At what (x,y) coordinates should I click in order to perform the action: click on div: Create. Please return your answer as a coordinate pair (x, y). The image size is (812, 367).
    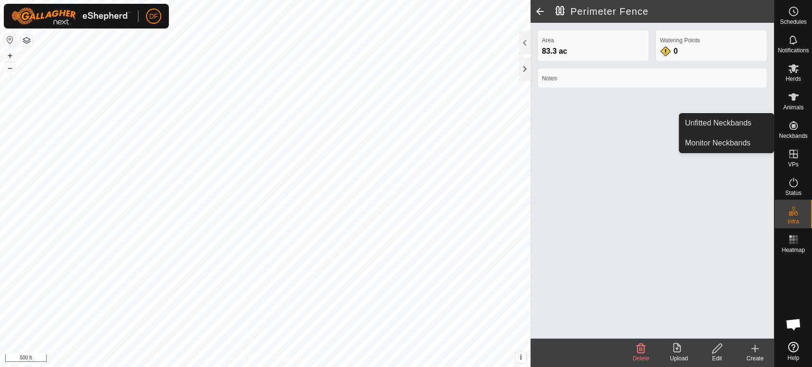
    Looking at the image, I should click on (755, 359).